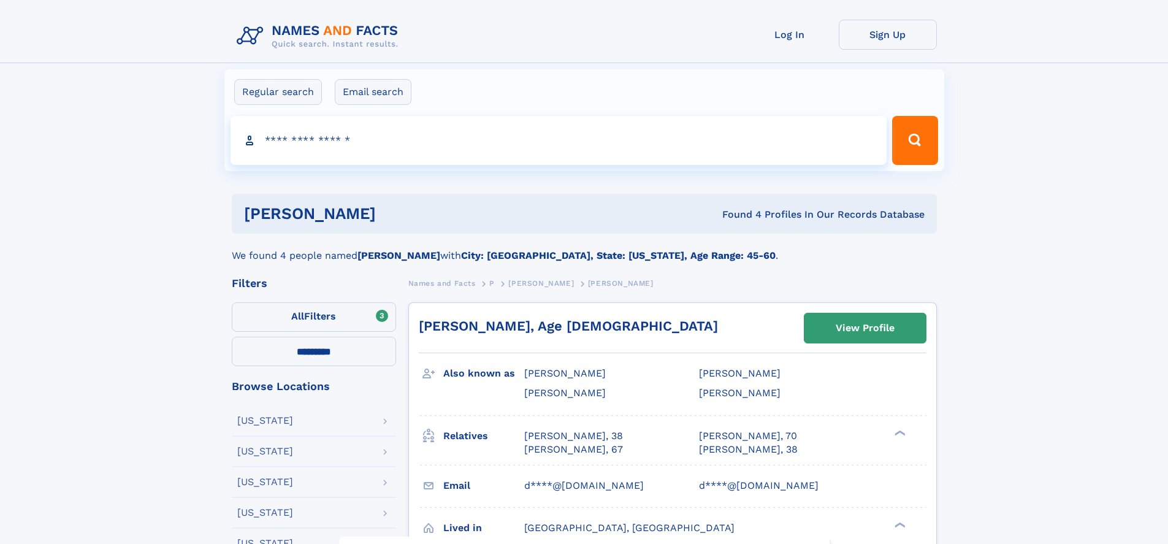  Describe the element at coordinates (484, 373) in the screenshot. I see `h3: Also known as` at that location.